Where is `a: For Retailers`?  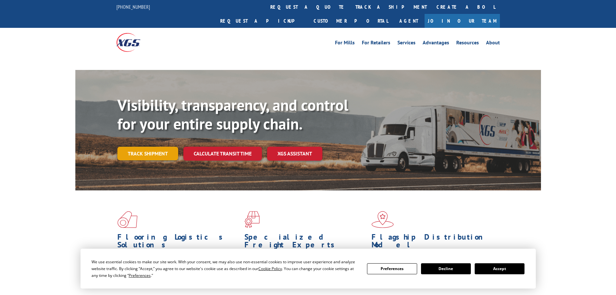
a: For Retailers is located at coordinates (376, 44).